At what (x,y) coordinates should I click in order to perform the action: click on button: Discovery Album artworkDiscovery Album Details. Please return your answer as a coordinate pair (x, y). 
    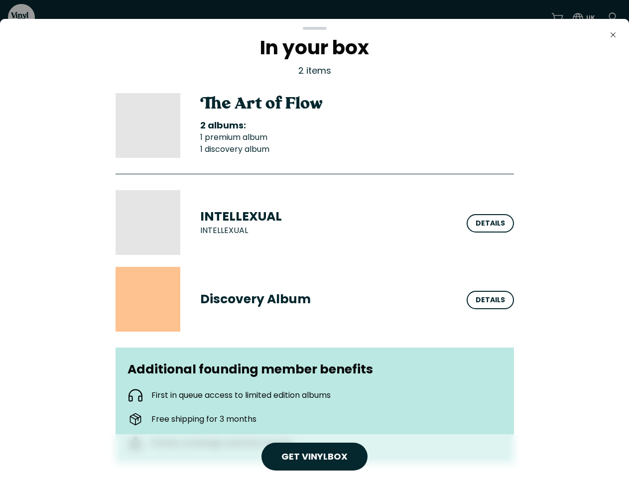
    Looking at the image, I should click on (315, 299).